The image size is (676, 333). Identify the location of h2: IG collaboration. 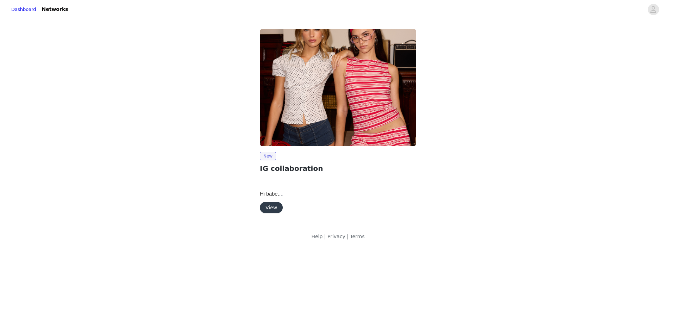
(338, 168).